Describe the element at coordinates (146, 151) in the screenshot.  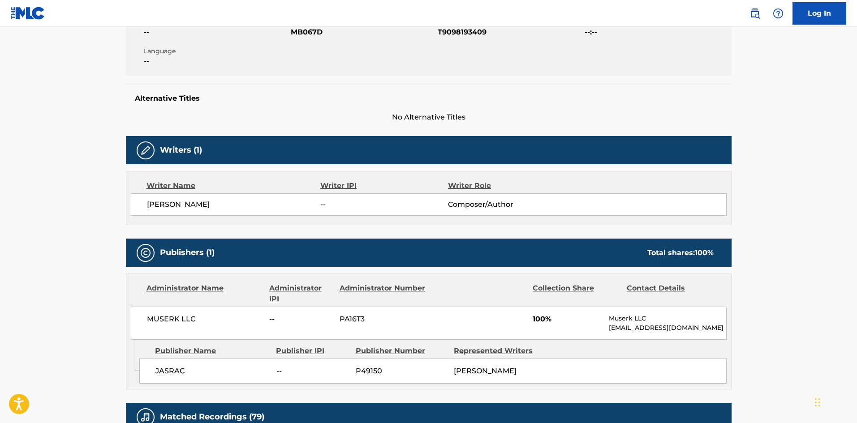
I see `img: Writers` at that location.